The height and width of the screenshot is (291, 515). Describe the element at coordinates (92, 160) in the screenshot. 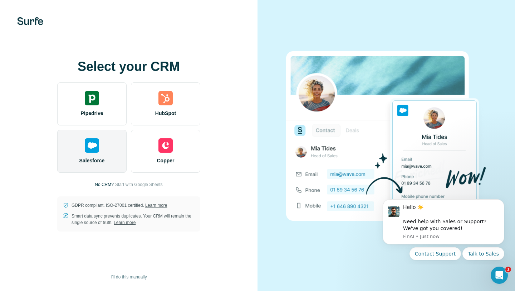

I see `span: Salesforce` at that location.